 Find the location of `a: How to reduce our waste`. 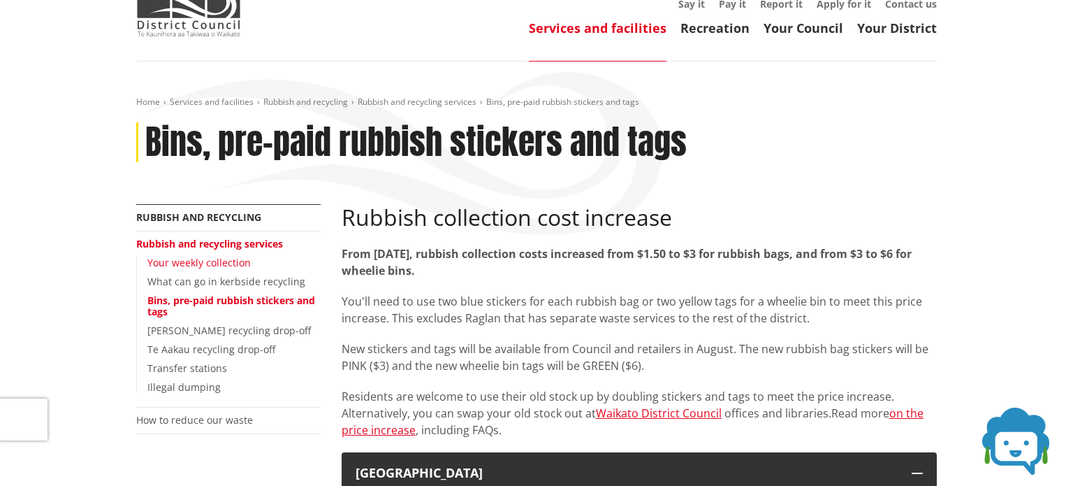

a: How to reduce our waste is located at coordinates (194, 419).